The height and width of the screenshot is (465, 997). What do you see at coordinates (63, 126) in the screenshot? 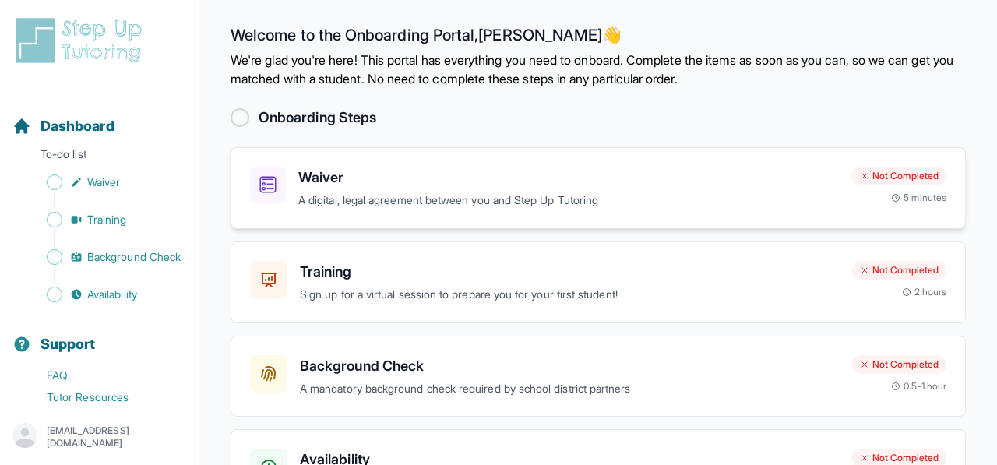
I see `a: Dashboard` at bounding box center [63, 126].